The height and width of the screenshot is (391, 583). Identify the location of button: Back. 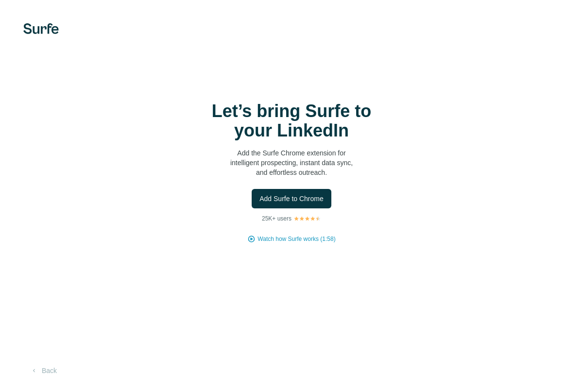
(43, 371).